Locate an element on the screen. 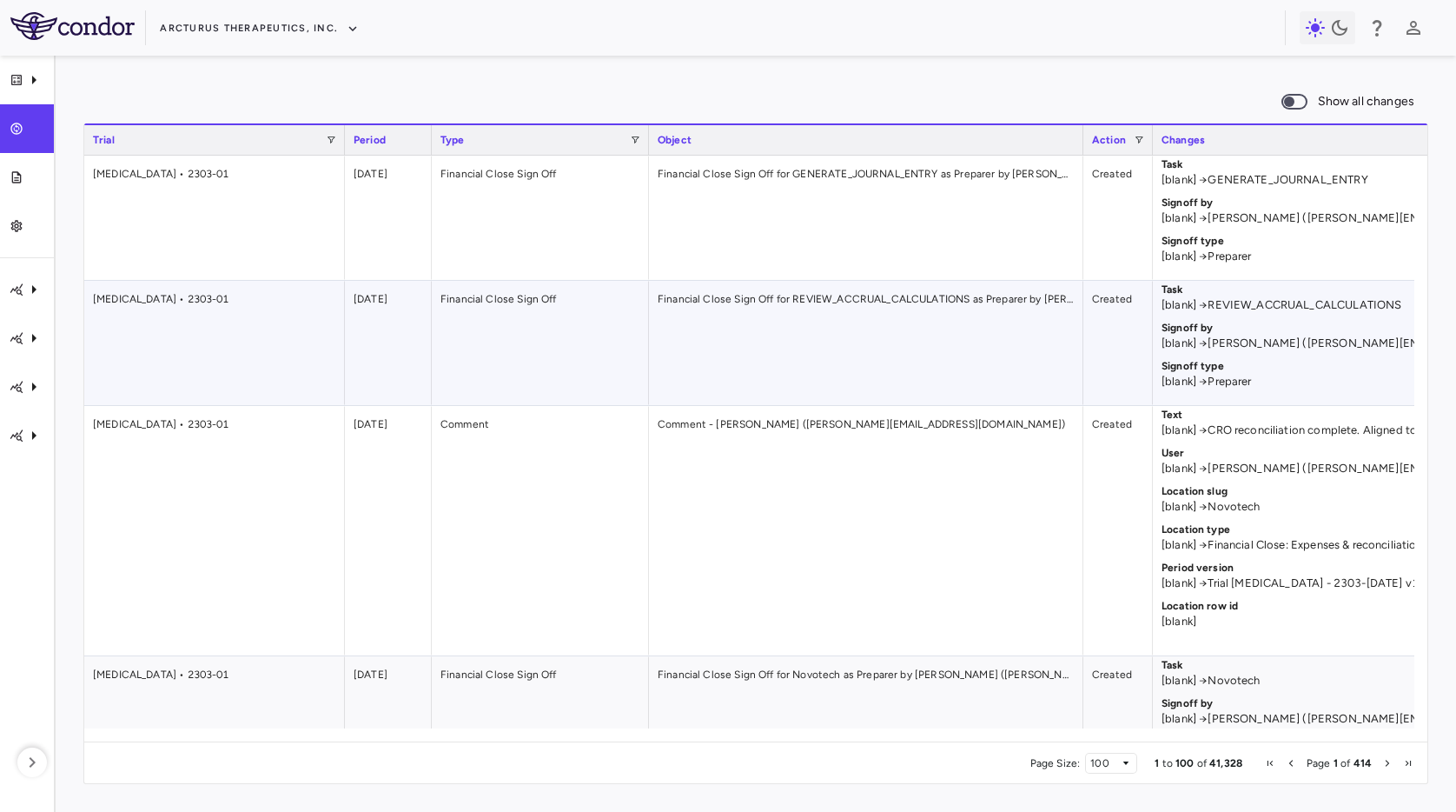  img: logo-full-BYUhSk78.svg is located at coordinates (72, 26).